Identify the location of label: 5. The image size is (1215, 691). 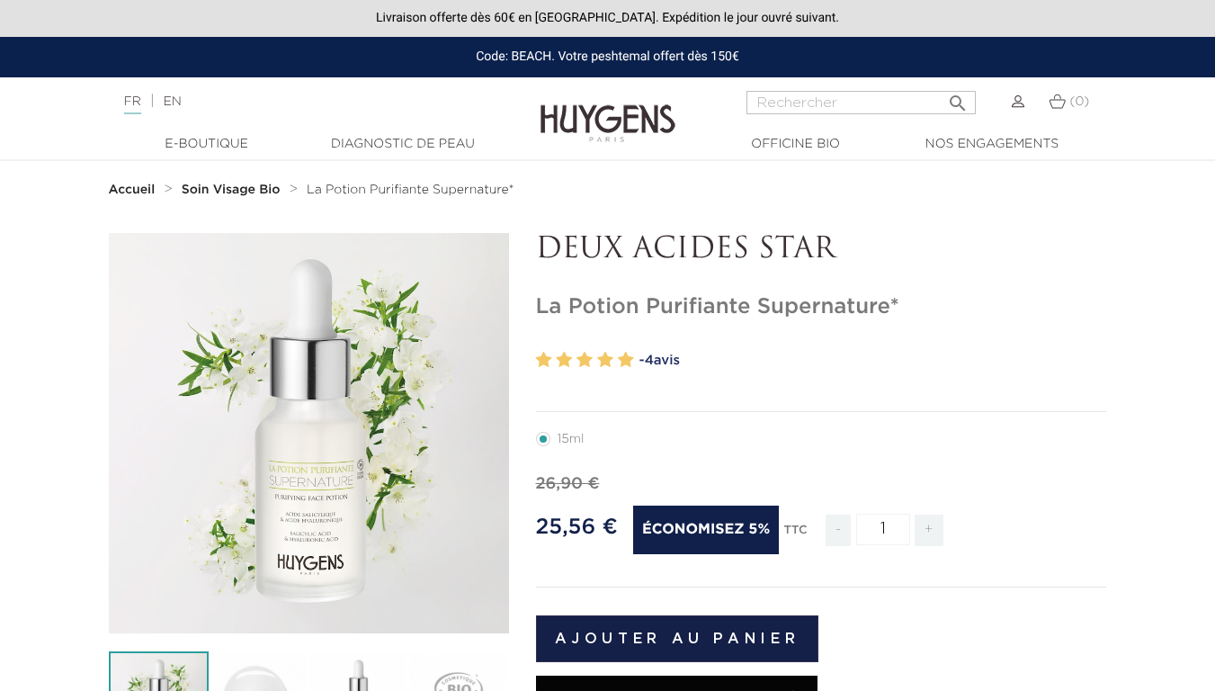
(626, 360).